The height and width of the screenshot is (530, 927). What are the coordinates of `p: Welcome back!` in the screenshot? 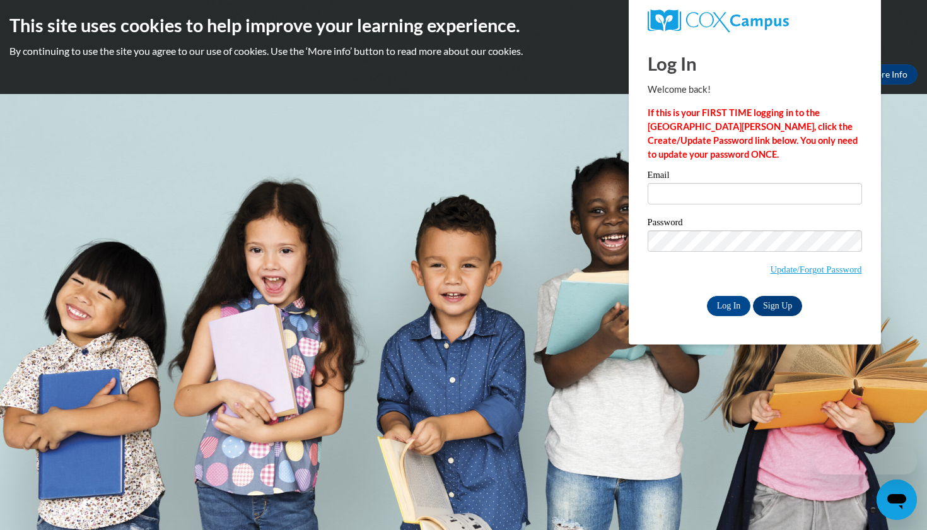 It's located at (755, 90).